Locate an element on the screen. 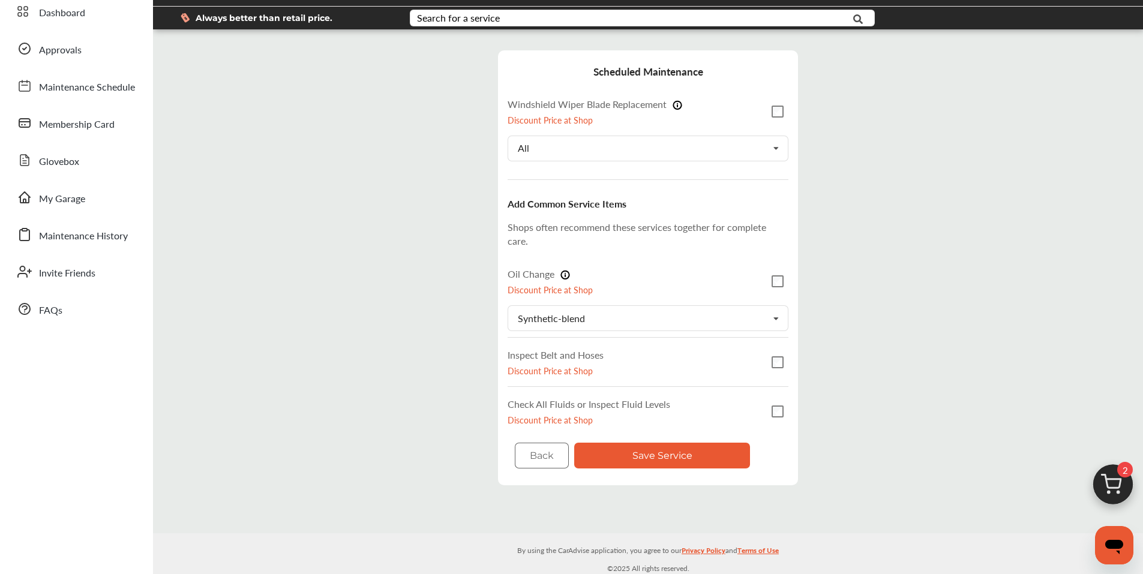 The width and height of the screenshot is (1143, 574). div: Search for a service is located at coordinates (458, 18).